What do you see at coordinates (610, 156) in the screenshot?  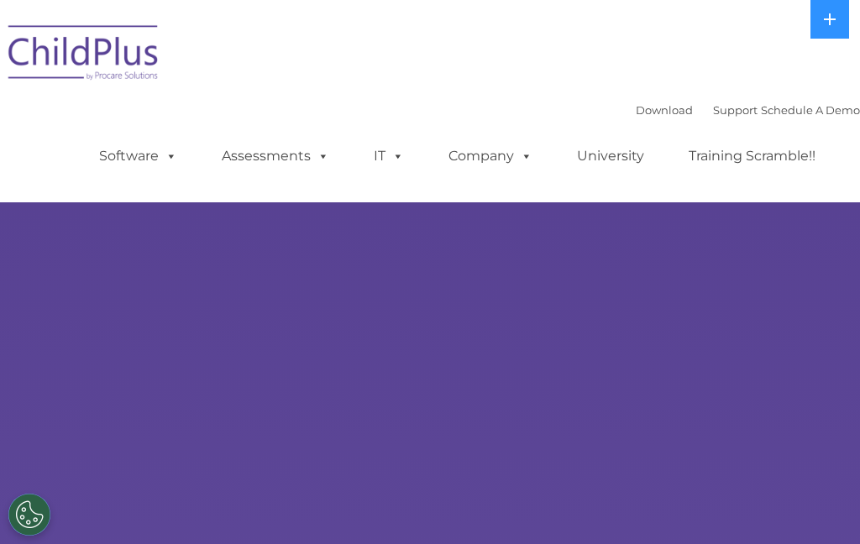 I see `a: University` at bounding box center [610, 156].